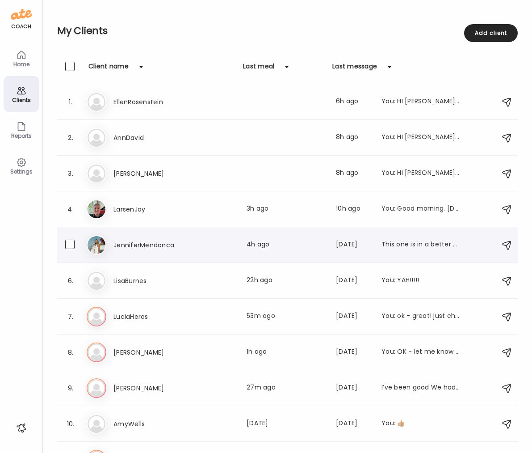 The height and width of the screenshot is (453, 532). What do you see at coordinates (286, 388) in the screenshot?
I see `div: 27m ago` at bounding box center [286, 388].